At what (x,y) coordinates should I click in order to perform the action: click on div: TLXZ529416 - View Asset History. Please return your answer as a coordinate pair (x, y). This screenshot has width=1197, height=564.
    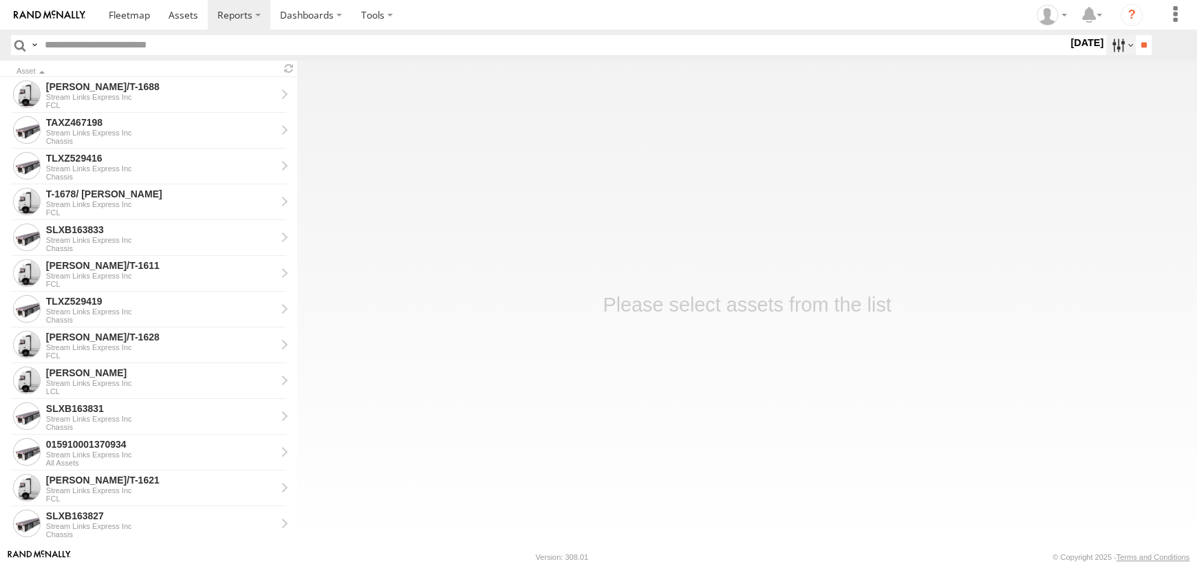
    Looking at the image, I should click on (161, 158).